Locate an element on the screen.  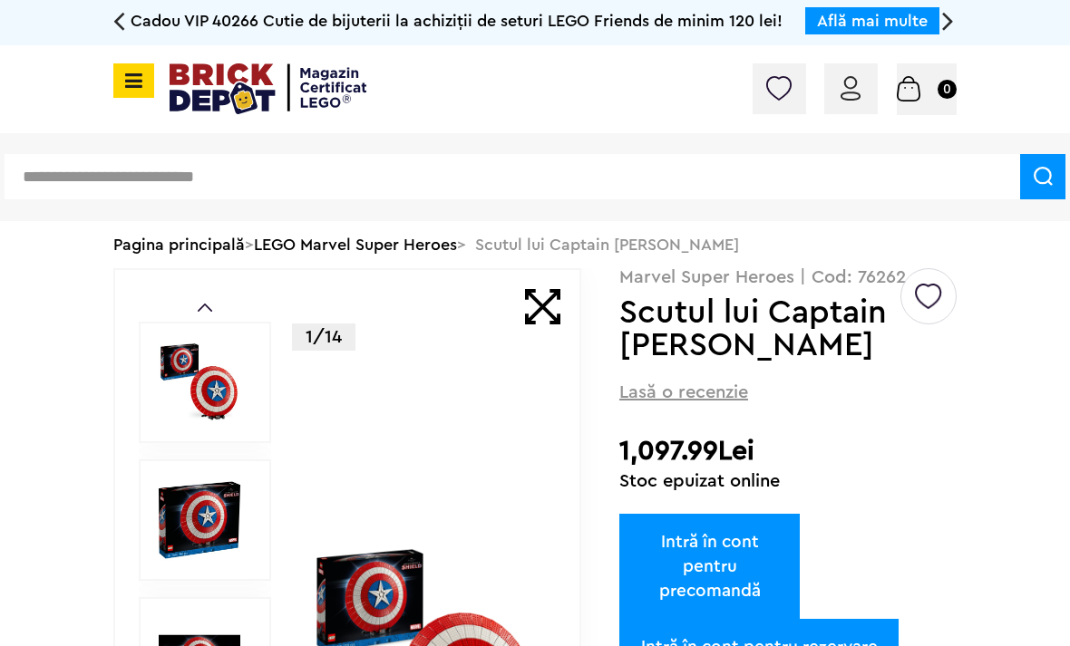
a: Intră în cont pentru precomandă is located at coordinates (709, 567).